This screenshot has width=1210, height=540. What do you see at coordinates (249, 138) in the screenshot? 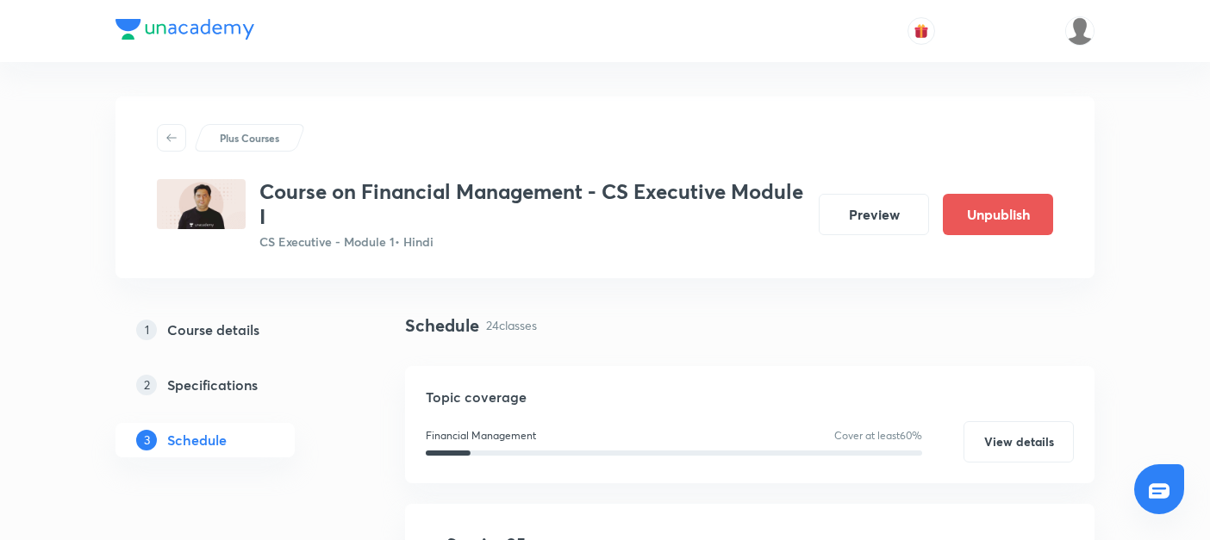
I see `p: Plus Courses` at bounding box center [249, 138].